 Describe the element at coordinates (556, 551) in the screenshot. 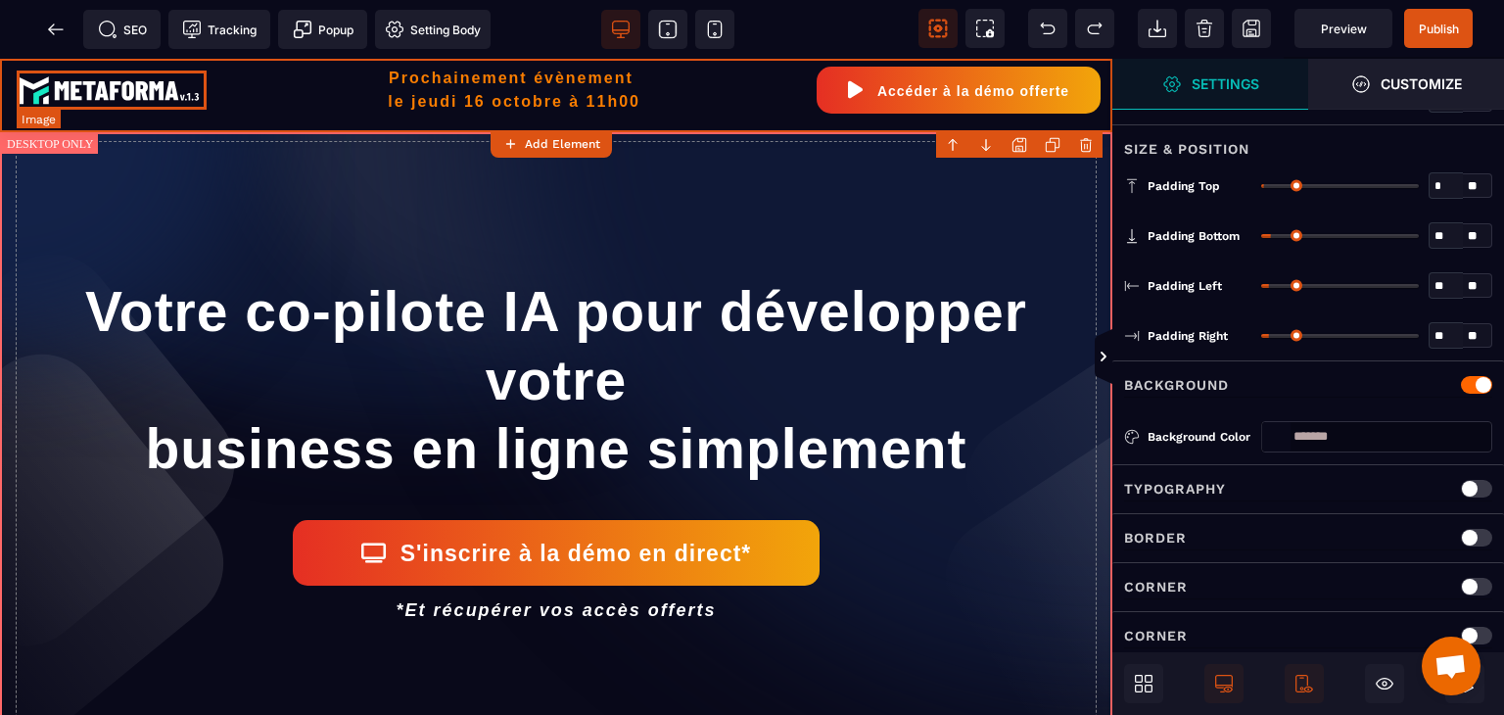

I see `i: *Et récupérer vos accès offerts` at that location.